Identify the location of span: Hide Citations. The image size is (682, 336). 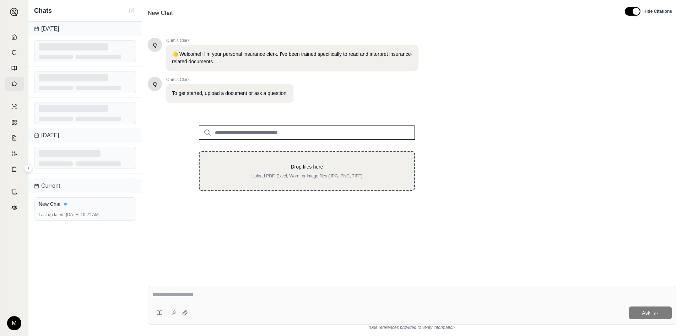
(658, 11).